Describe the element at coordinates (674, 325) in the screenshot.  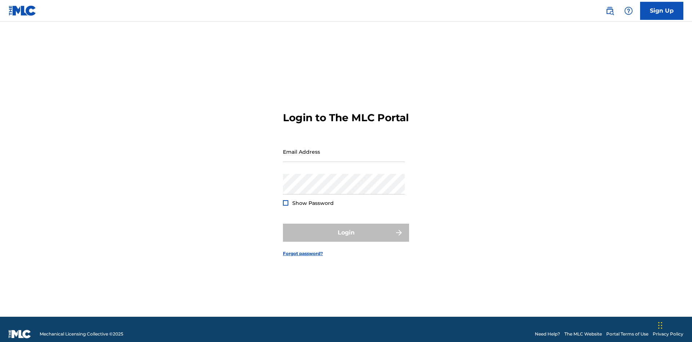
I see `div: Chat Widget` at that location.